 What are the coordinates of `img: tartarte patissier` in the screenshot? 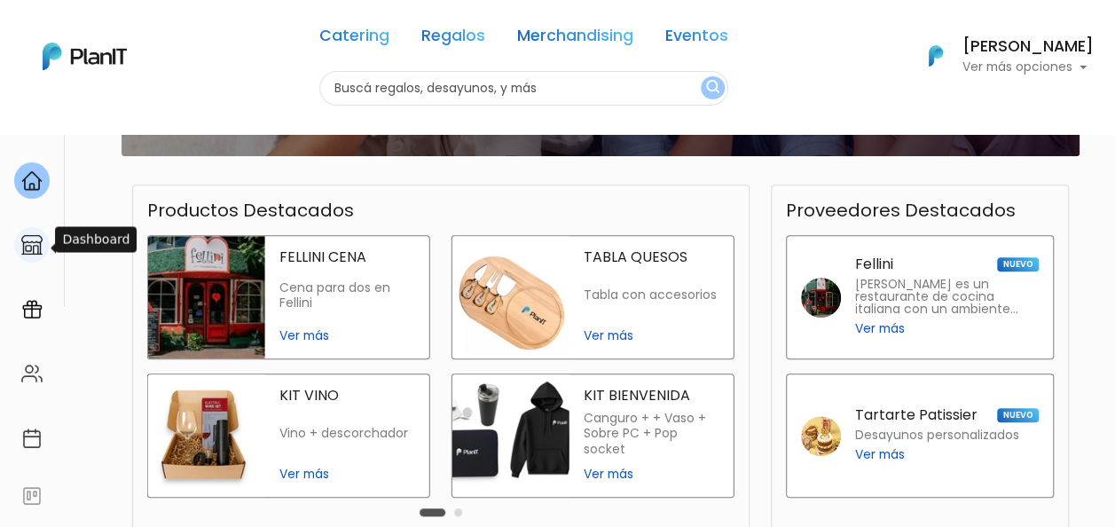 It's located at (820, 435).